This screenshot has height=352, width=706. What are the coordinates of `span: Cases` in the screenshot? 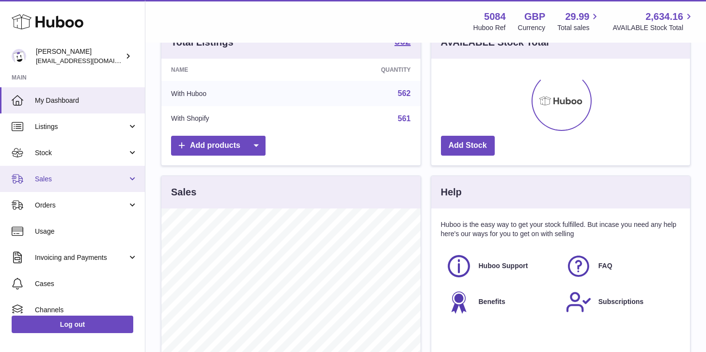 It's located at (86, 283).